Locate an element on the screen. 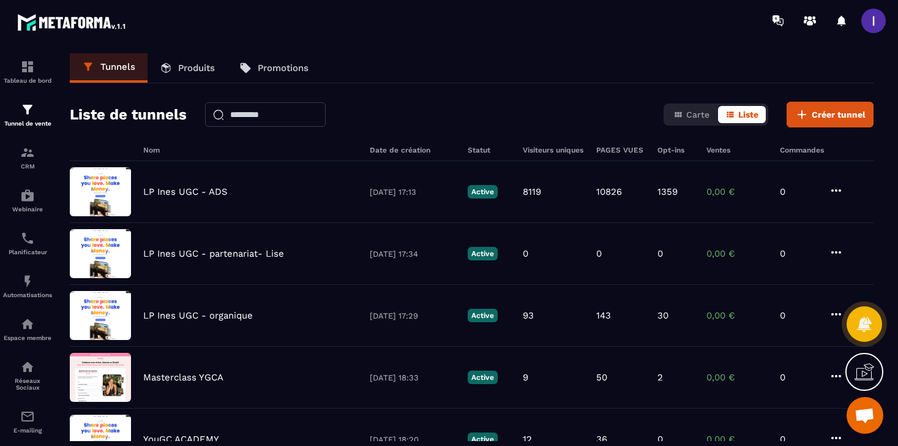 This screenshot has width=898, height=446. h6: Statut is located at coordinates (489, 150).